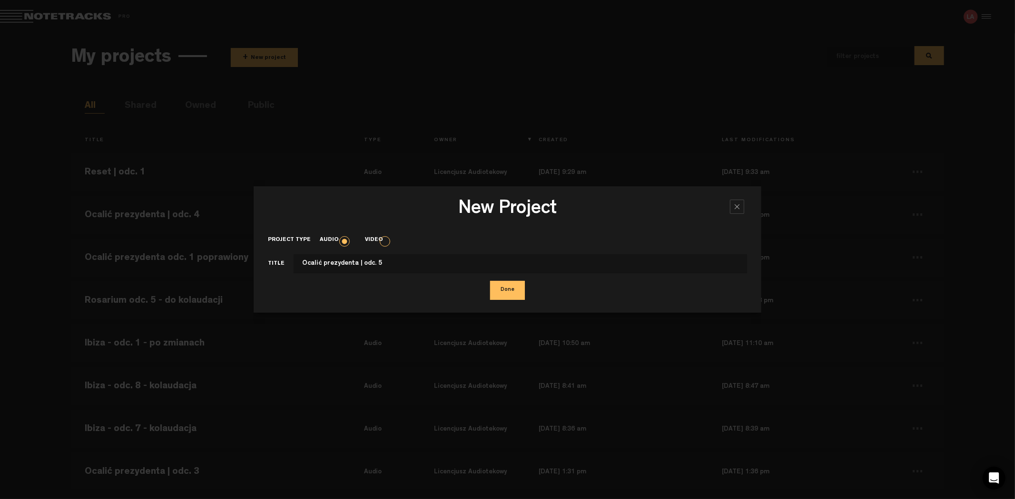 This screenshot has height=499, width=1015. What do you see at coordinates (520, 264) in the screenshot?
I see `input: This field cannot contain only space(s)` at bounding box center [520, 264].